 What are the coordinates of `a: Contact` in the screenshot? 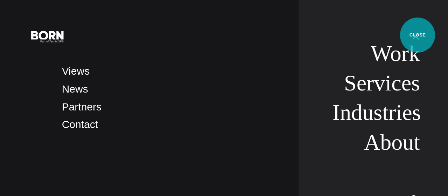 It's located at (80, 124).